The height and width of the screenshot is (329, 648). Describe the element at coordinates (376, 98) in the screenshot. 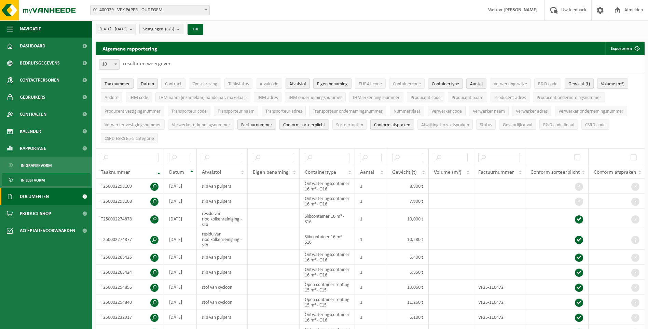

I see `span: IHM erkenningsnummer` at that location.